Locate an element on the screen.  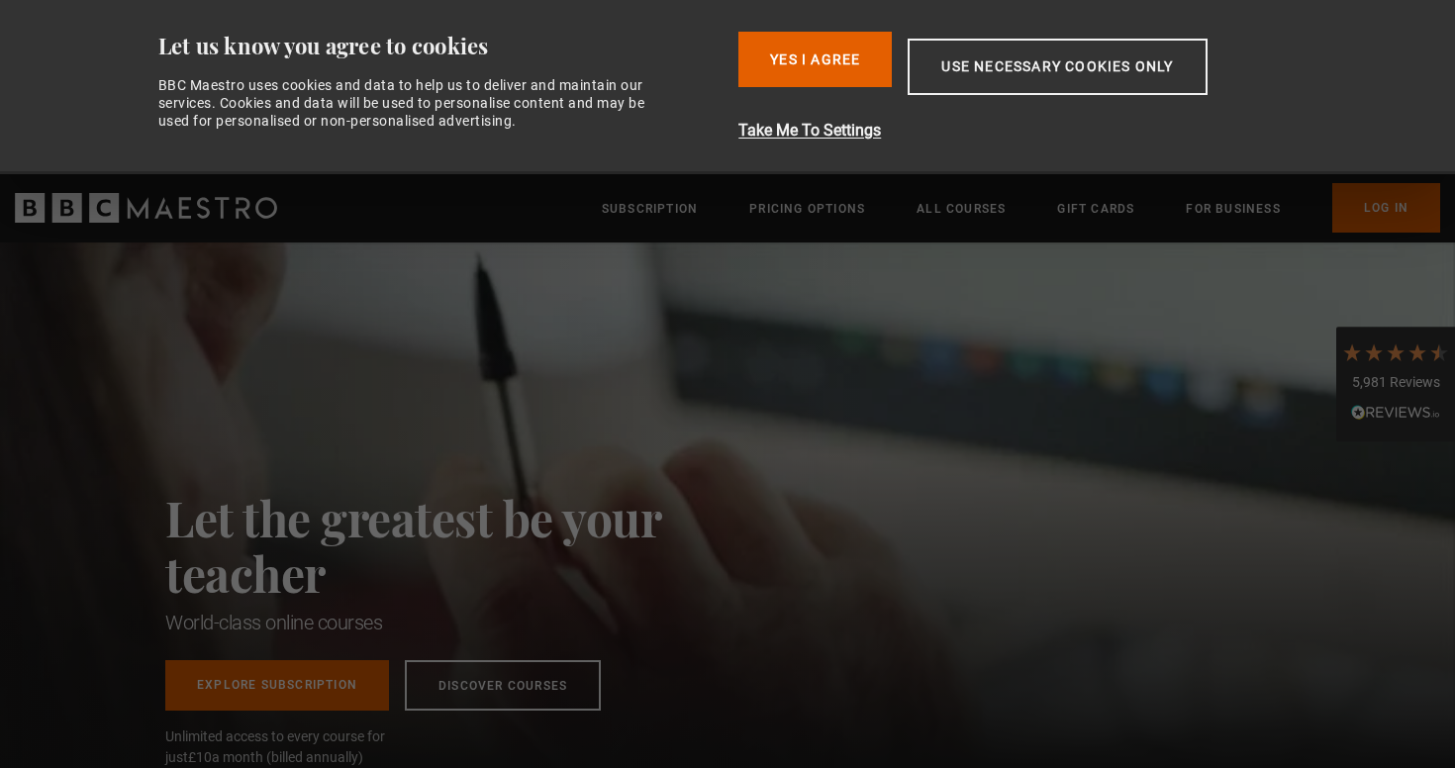
div: 5,981 Reviews is located at coordinates (1396, 383).